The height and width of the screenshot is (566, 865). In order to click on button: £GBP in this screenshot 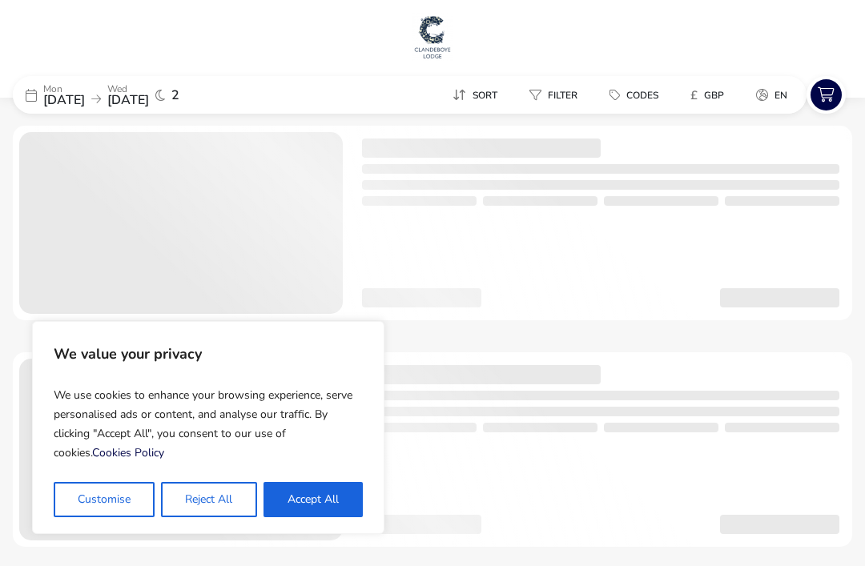, I will do `click(707, 94)`.